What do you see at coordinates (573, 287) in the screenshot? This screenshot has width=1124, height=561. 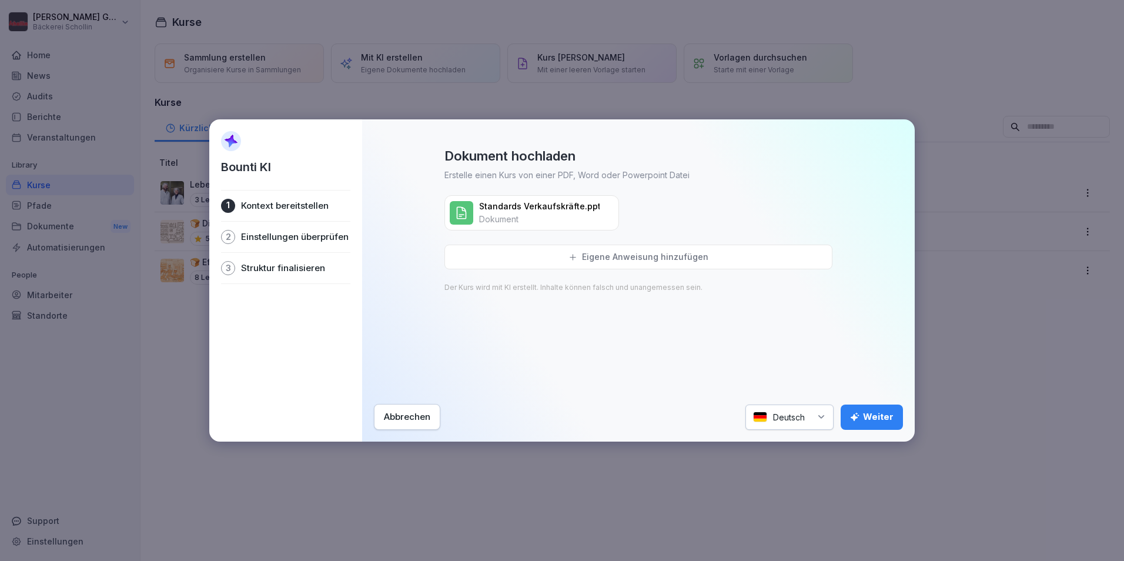 I see `p: Der Kurs wird mit KI erstellt. Inhalte können falsch und unangemessen sein.` at bounding box center [573, 287].